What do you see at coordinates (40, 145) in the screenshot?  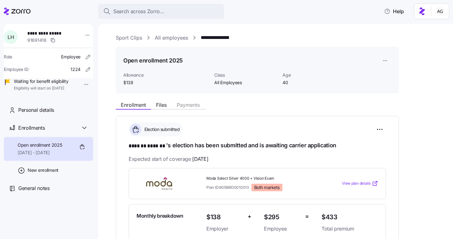 I see `span: Open enrollment 2025` at bounding box center [40, 145].